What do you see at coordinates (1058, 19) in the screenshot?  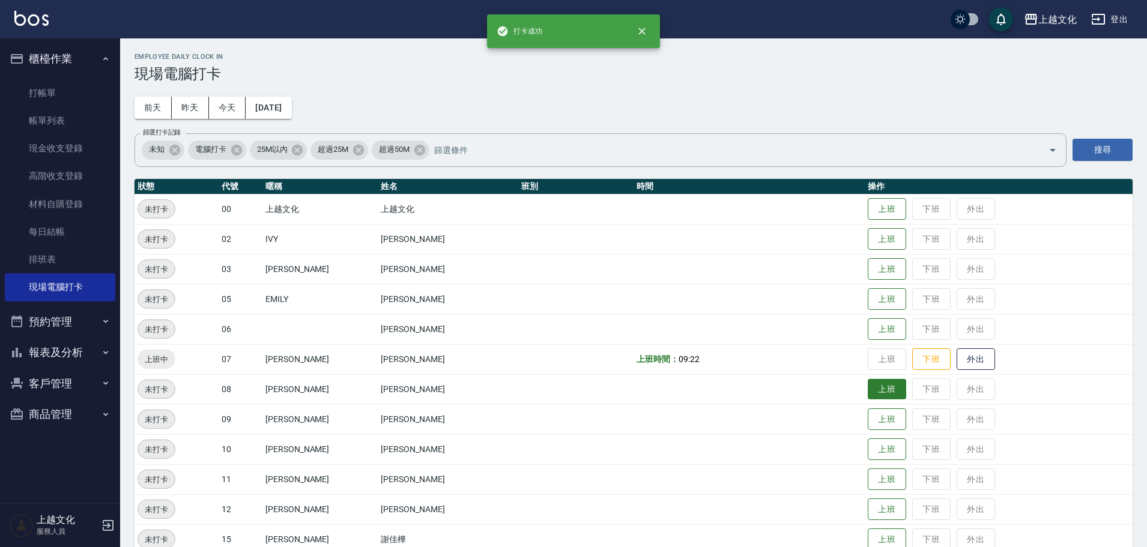 I see `div: 上越文化` at bounding box center [1058, 19].